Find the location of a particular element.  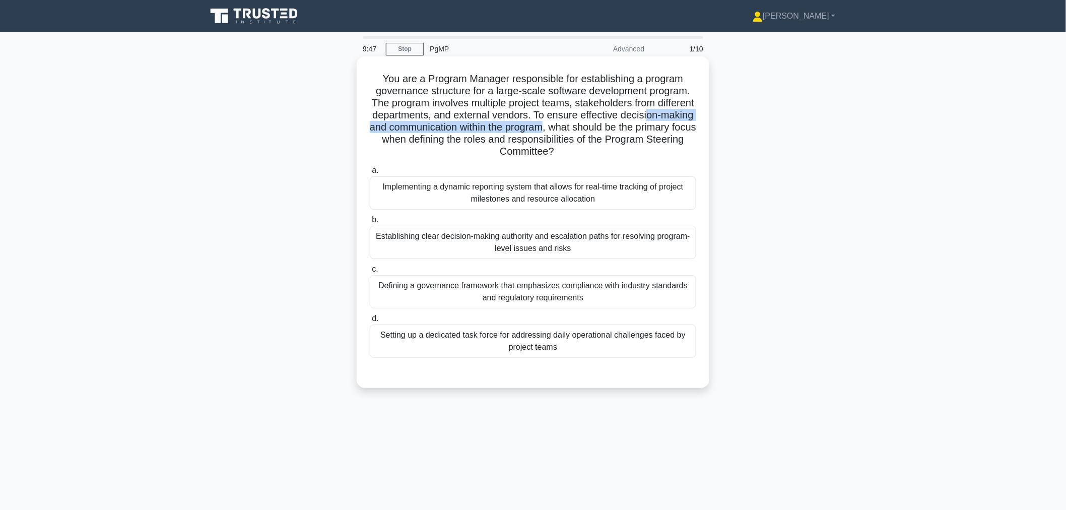

div: Implementing a dynamic reporting system that allows for real-time tracking of project milestones ... is located at coordinates (533, 193).